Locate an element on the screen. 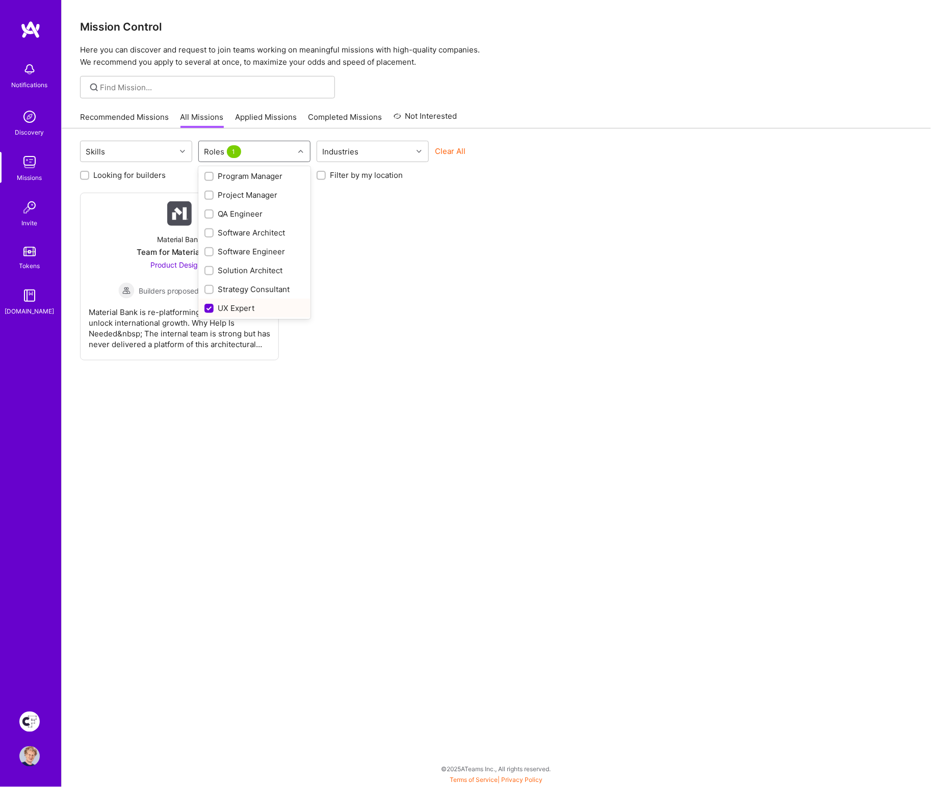  a: Privacy Policy is located at coordinates (521, 780).